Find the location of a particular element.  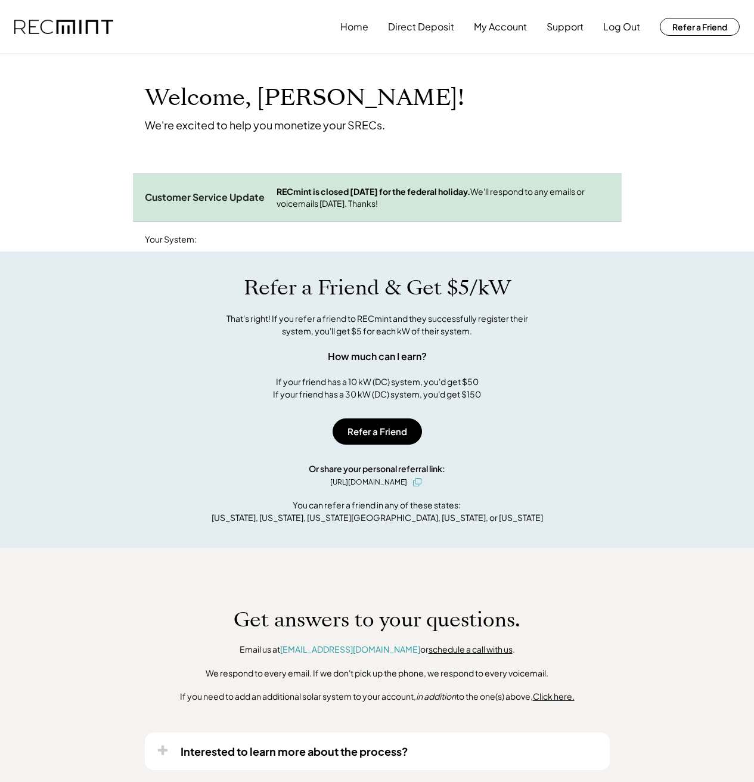

u: Click here. is located at coordinates (554, 697).